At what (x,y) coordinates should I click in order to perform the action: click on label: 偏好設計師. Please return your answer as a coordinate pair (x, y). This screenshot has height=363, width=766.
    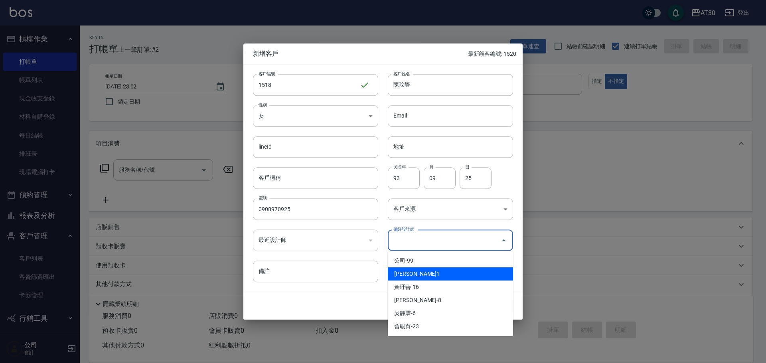
    Looking at the image, I should click on (403, 229).